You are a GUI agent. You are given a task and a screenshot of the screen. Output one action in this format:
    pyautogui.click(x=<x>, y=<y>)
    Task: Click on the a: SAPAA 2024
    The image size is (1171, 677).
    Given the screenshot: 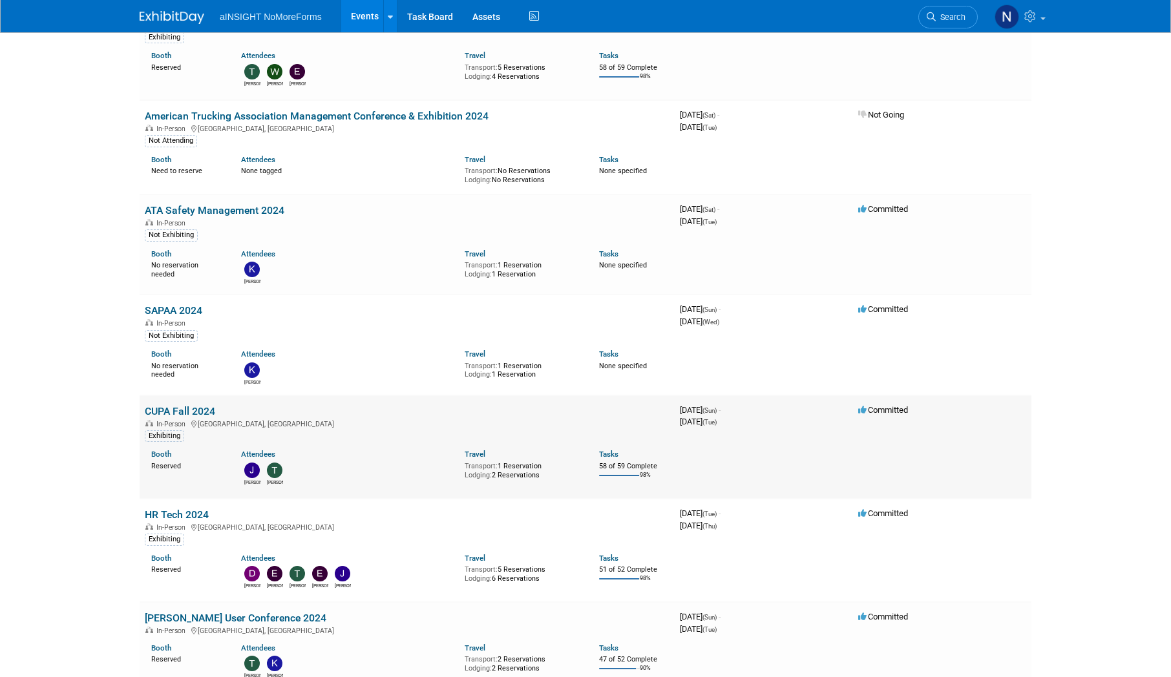 What is the action you would take?
    pyautogui.click(x=173, y=310)
    